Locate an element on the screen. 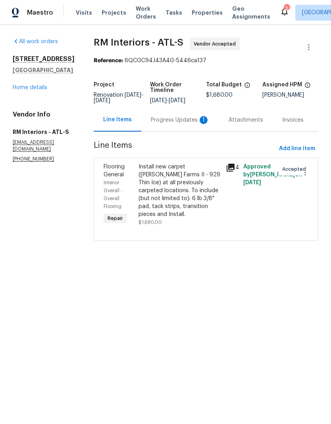  h4: Vendor Info is located at coordinates (44, 115).